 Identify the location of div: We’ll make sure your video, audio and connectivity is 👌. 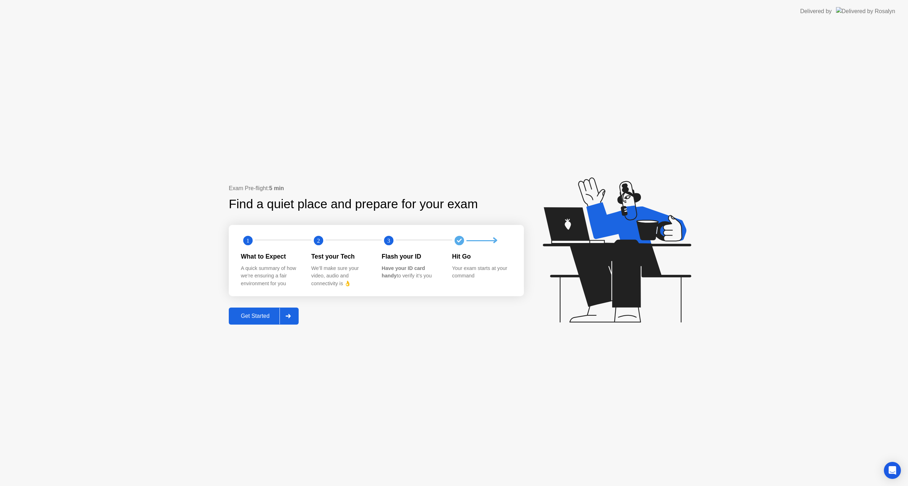
(341, 276).